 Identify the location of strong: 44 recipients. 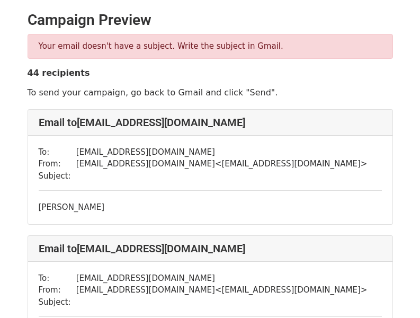
(59, 73).